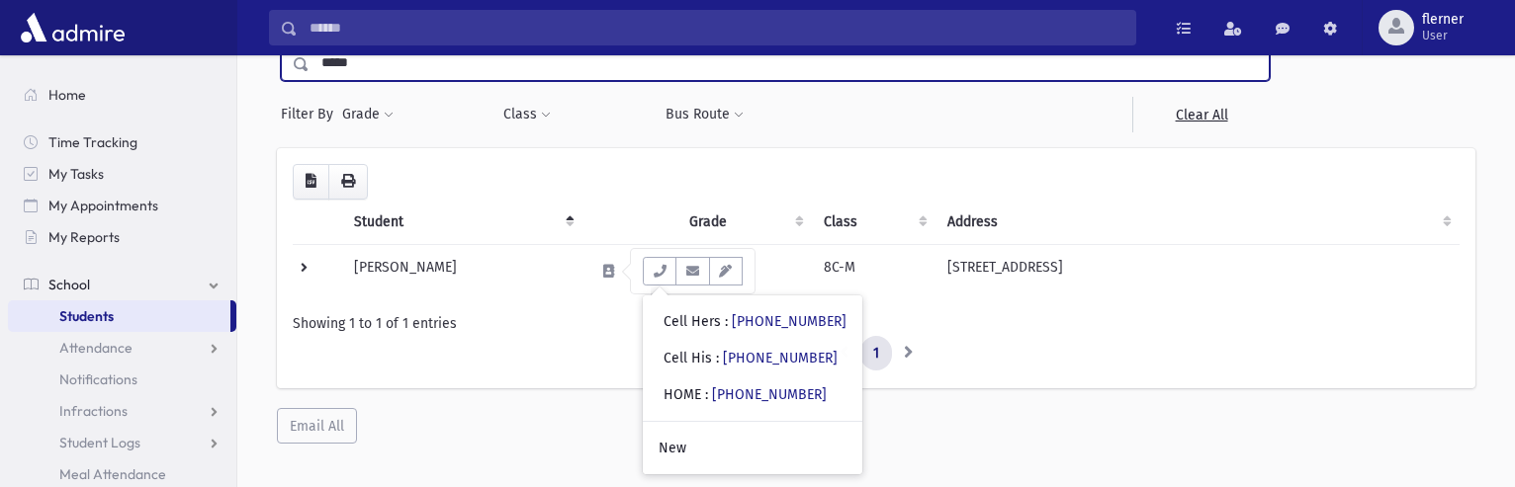  I want to click on a: Notifications, so click(122, 380).